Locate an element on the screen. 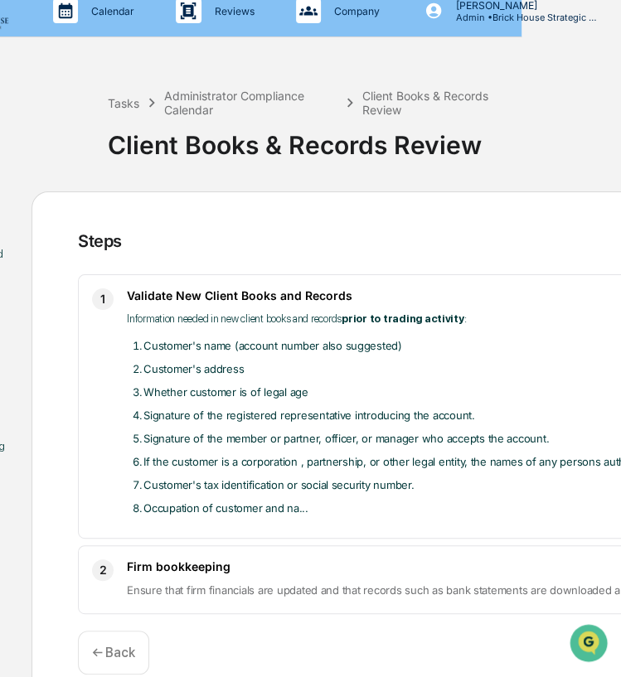 This screenshot has width=621, height=677. p: Company is located at coordinates (354, 11).